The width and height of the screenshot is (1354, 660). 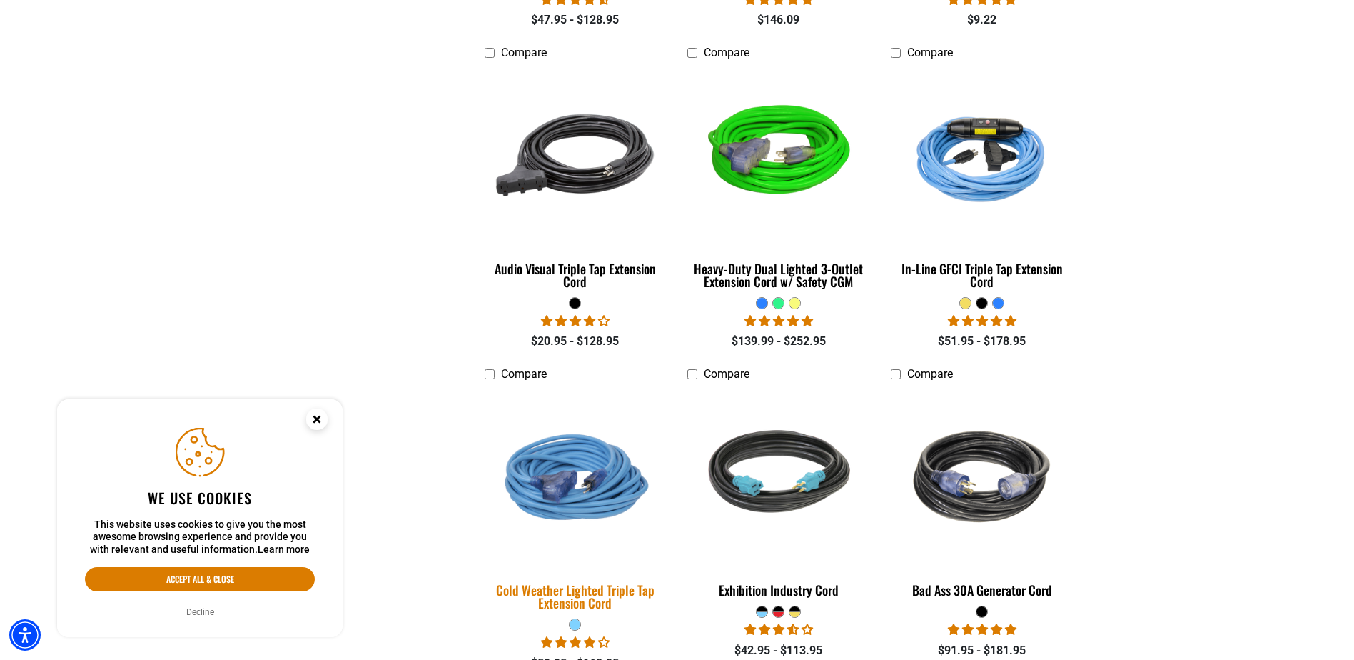 What do you see at coordinates (982, 650) in the screenshot?
I see `div: $91.95 - $181.95` at bounding box center [982, 650].